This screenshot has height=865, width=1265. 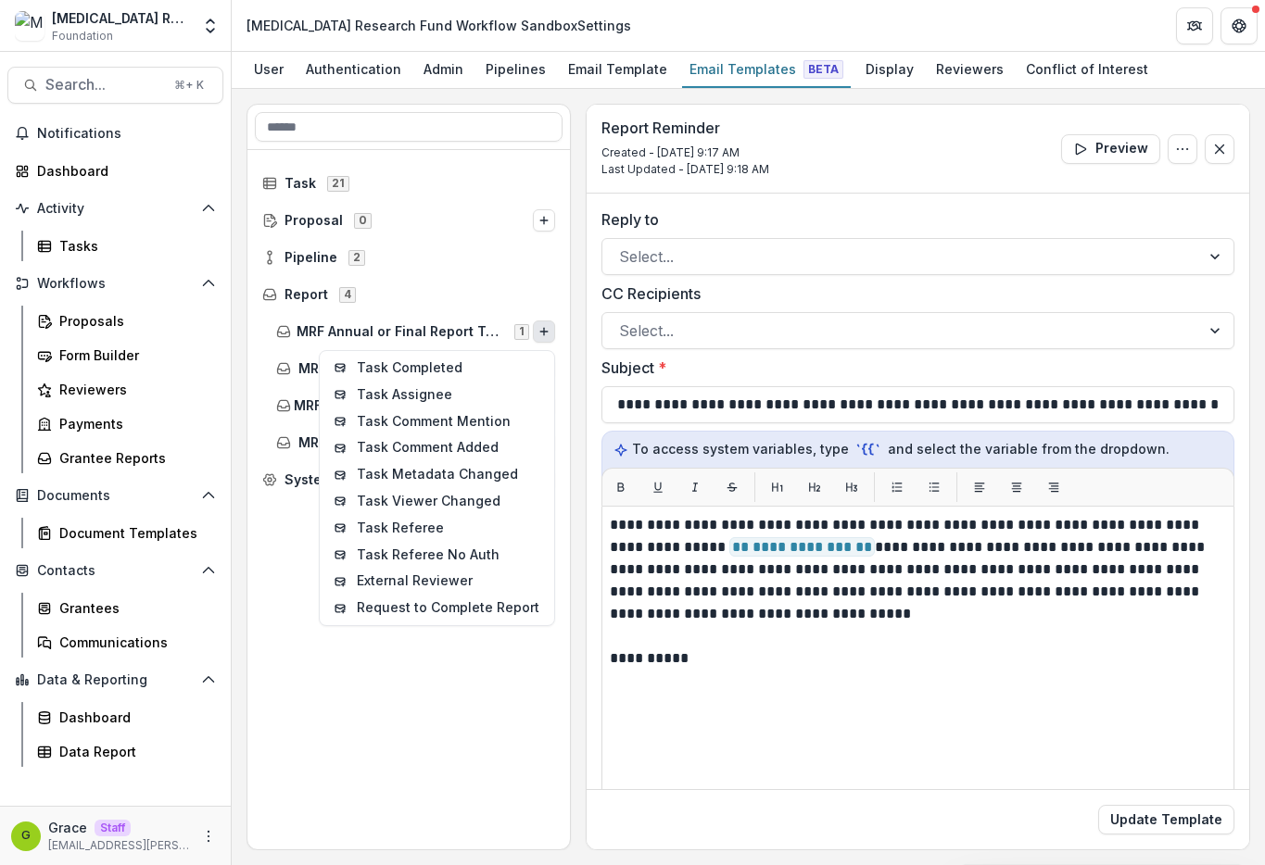 I want to click on span: 2, so click(x=357, y=258).